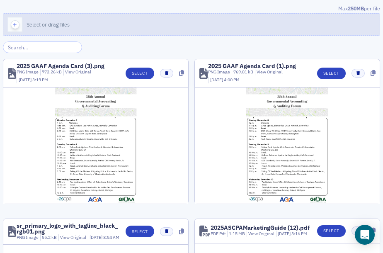 The width and height of the screenshot is (383, 253). What do you see at coordinates (218, 234) in the screenshot?
I see `div: PDF Pdf` at bounding box center [218, 234].